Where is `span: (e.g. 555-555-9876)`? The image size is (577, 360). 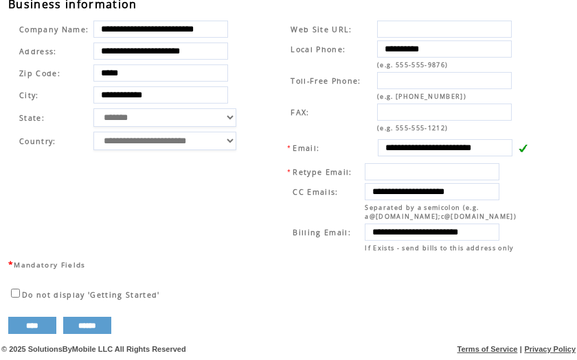
span: (e.g. 555-555-9876) is located at coordinates (412, 65).